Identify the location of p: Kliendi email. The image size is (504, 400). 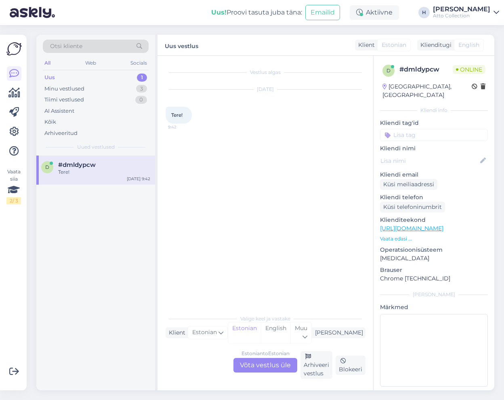
(434, 174).